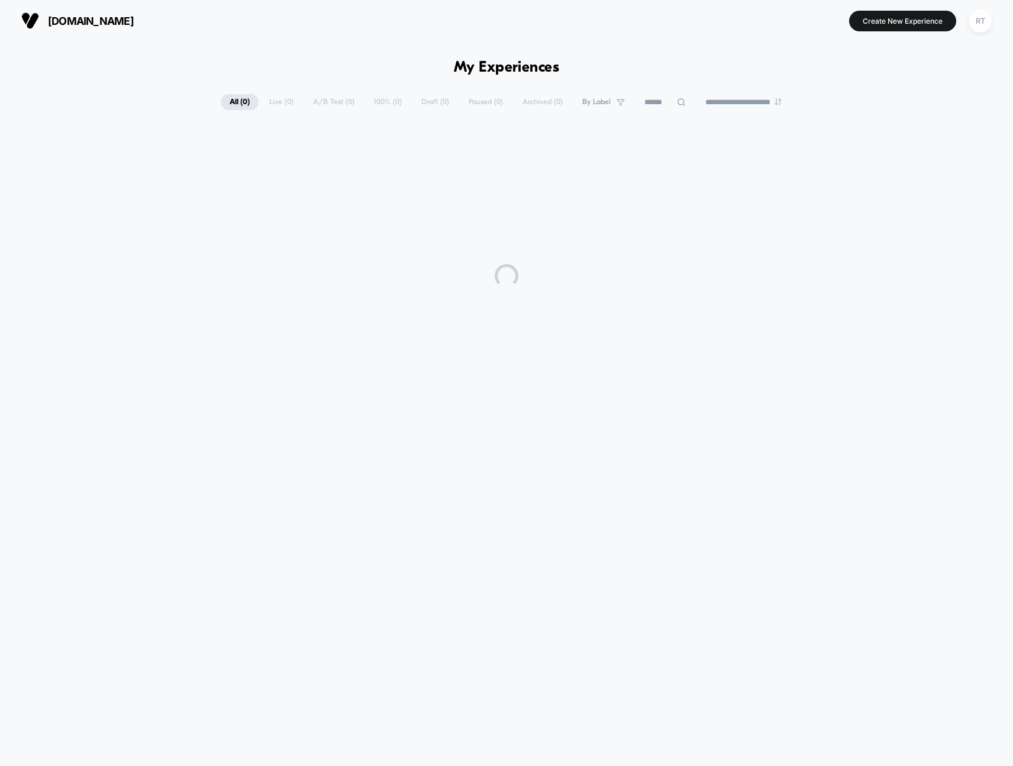  What do you see at coordinates (902, 21) in the screenshot?
I see `button: Create New Experience` at bounding box center [902, 21].